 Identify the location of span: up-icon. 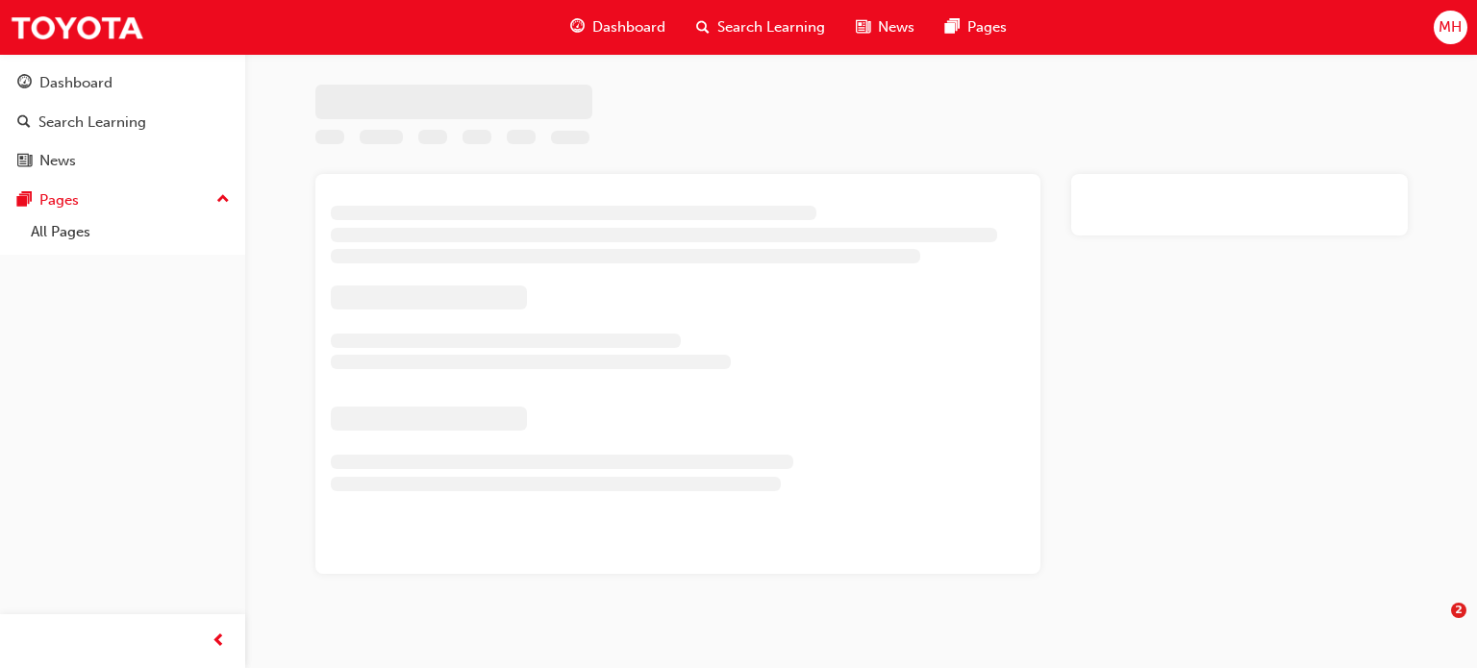
(223, 200).